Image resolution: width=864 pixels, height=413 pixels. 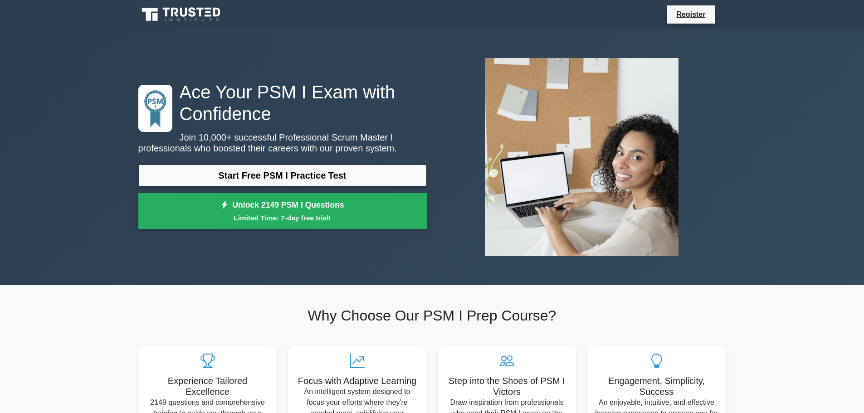 I want to click on h5: Focus with Adaptive Learning, so click(x=357, y=381).